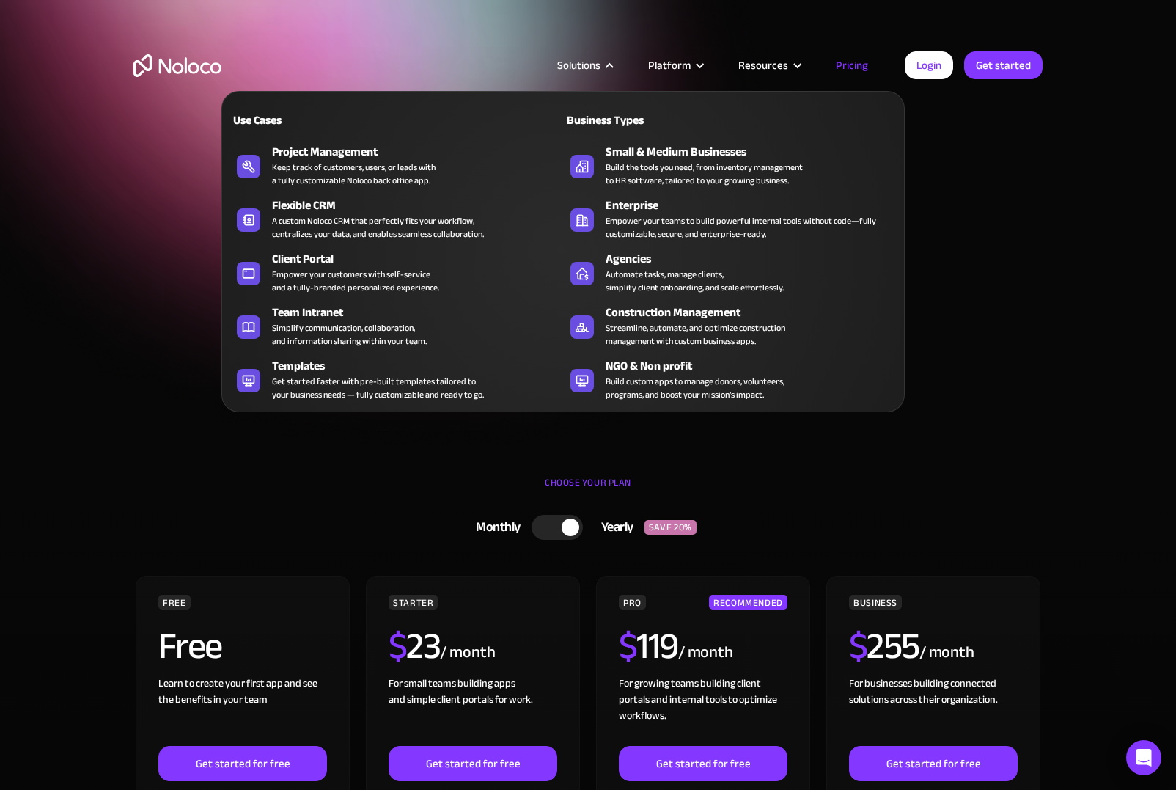  I want to click on a: Project ManagementKeep track of customers, users, or leads witha fully customizable Noloco back o..., so click(396, 165).